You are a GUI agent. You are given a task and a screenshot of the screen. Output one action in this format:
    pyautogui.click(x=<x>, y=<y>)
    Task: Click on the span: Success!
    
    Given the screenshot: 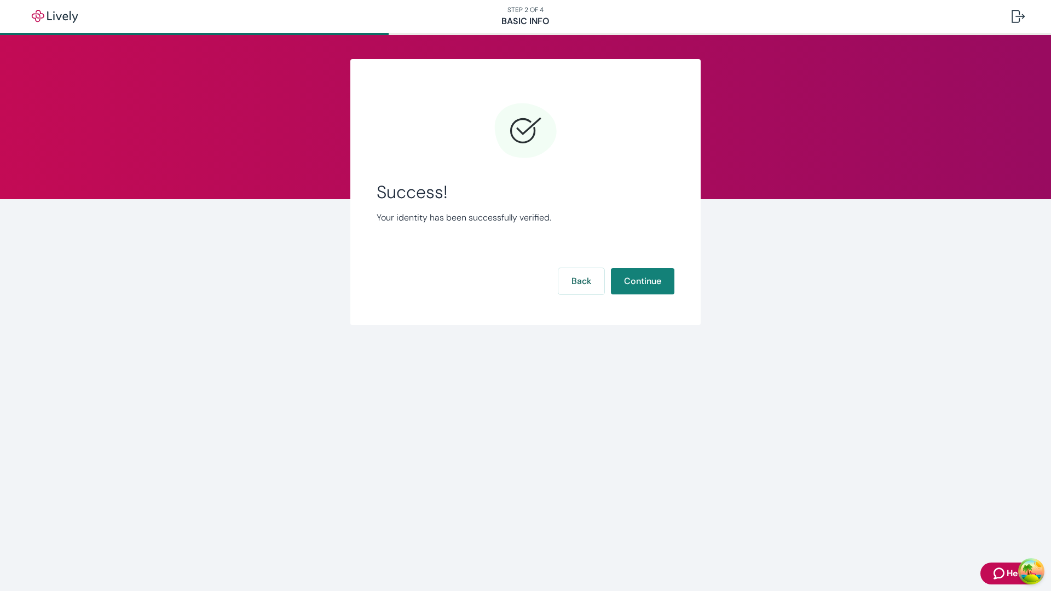 What is the action you would take?
    pyautogui.click(x=525, y=192)
    